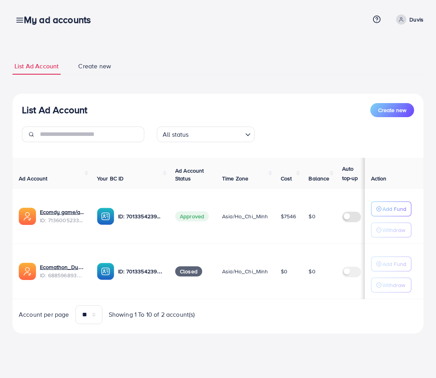 Image resolution: width=436 pixels, height=378 pixels. What do you see at coordinates (33, 179) in the screenshot?
I see `span: Ad Account` at bounding box center [33, 179].